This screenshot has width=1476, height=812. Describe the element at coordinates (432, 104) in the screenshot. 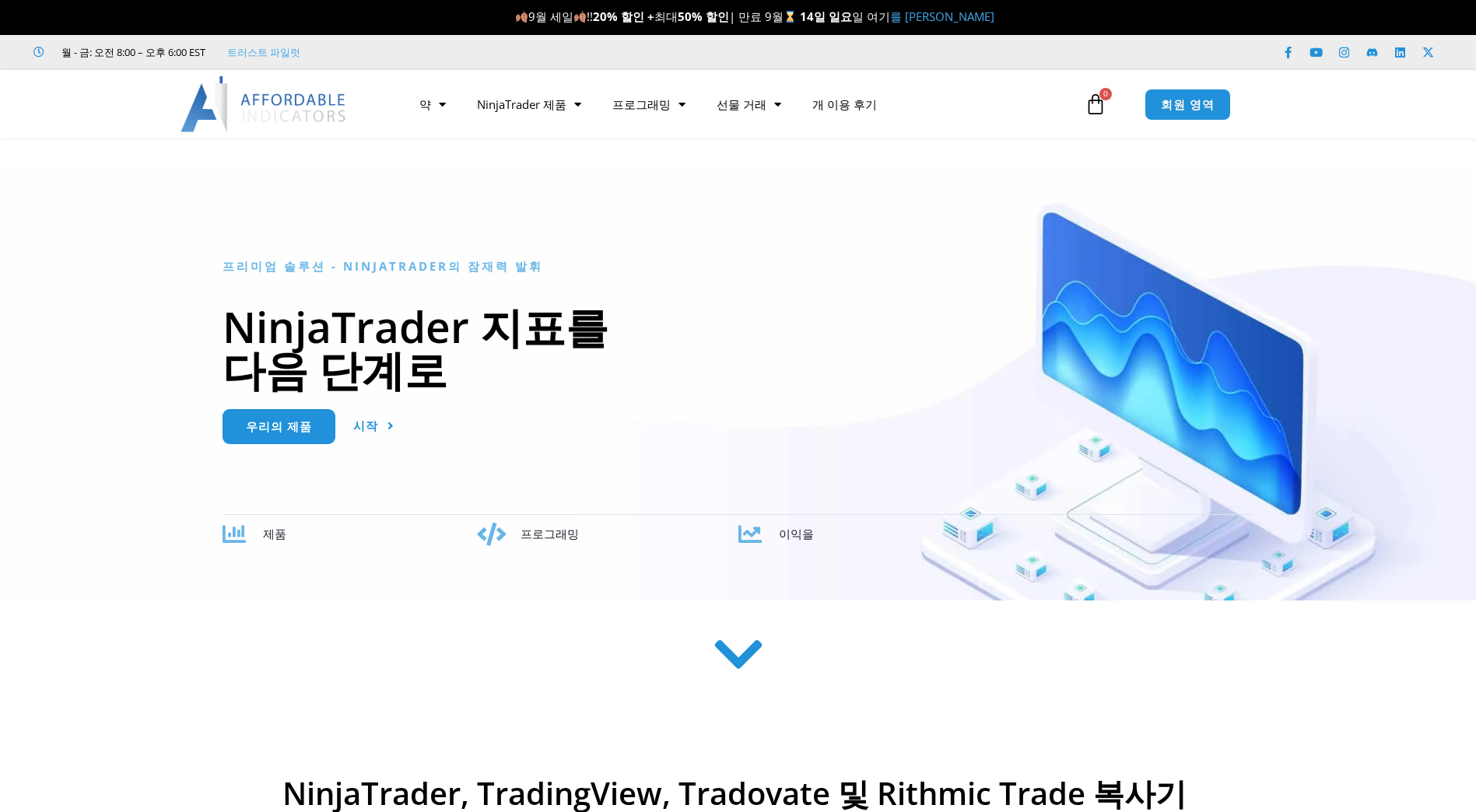

I see `a: 약` at that location.